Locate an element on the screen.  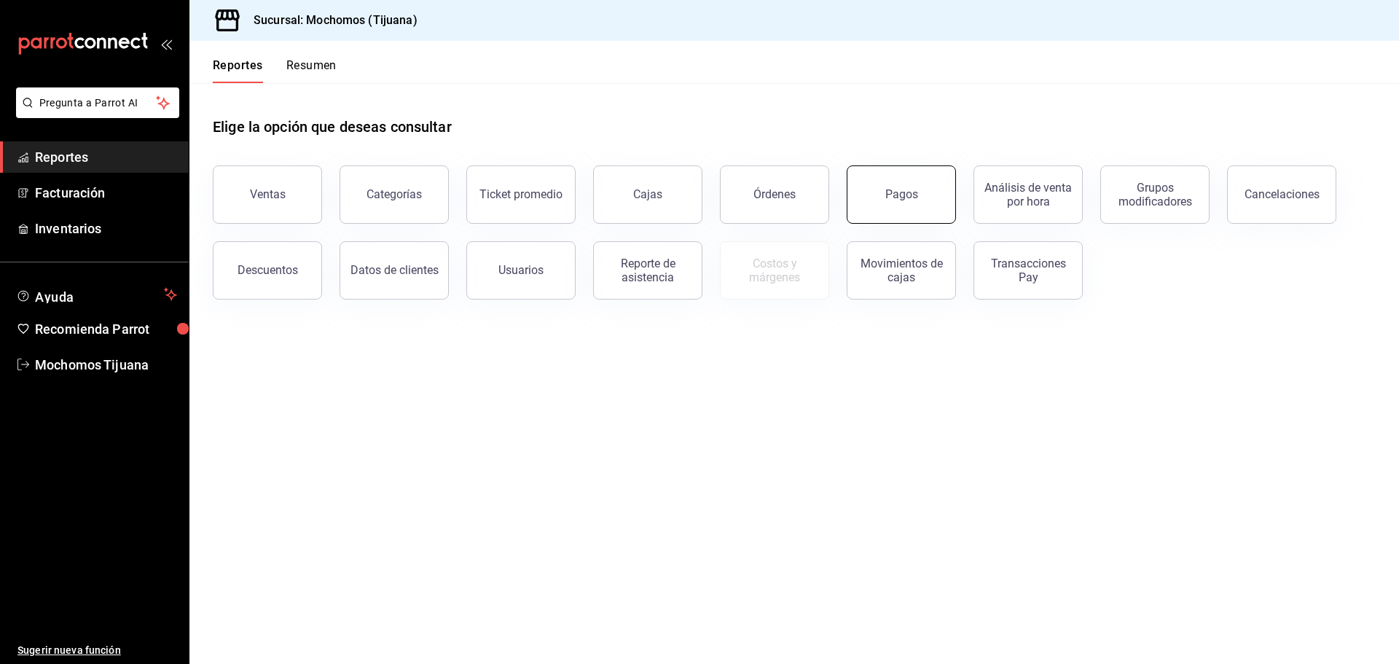
a: Cajas is located at coordinates (648, 195).